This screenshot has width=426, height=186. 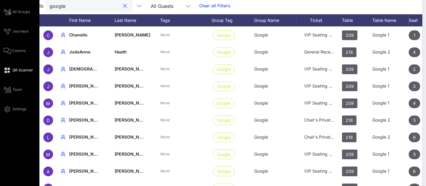 I want to click on span: 6, so click(x=415, y=137).